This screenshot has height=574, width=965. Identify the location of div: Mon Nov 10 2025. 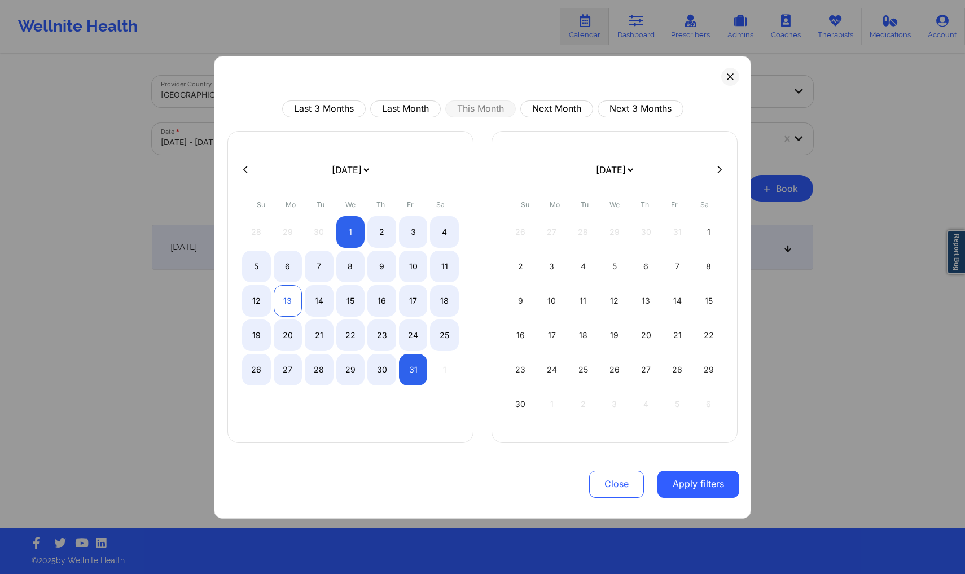
(552, 301).